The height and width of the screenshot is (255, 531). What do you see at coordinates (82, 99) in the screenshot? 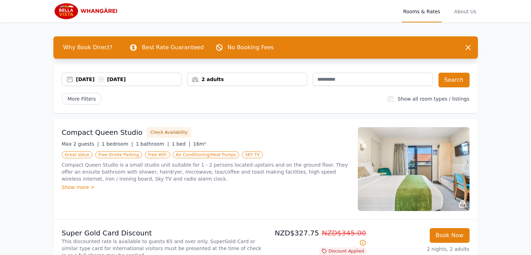
I see `span: More Filters` at bounding box center [82, 99].